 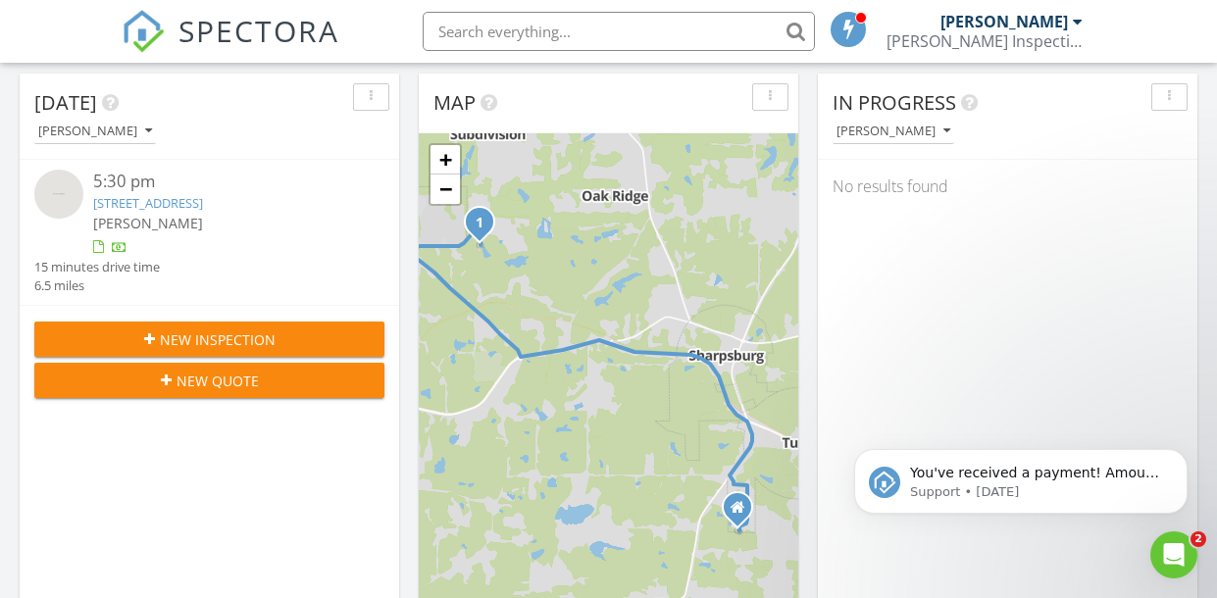 I want to click on p: Message from Support, sent 2d ago, so click(x=212, y=84).